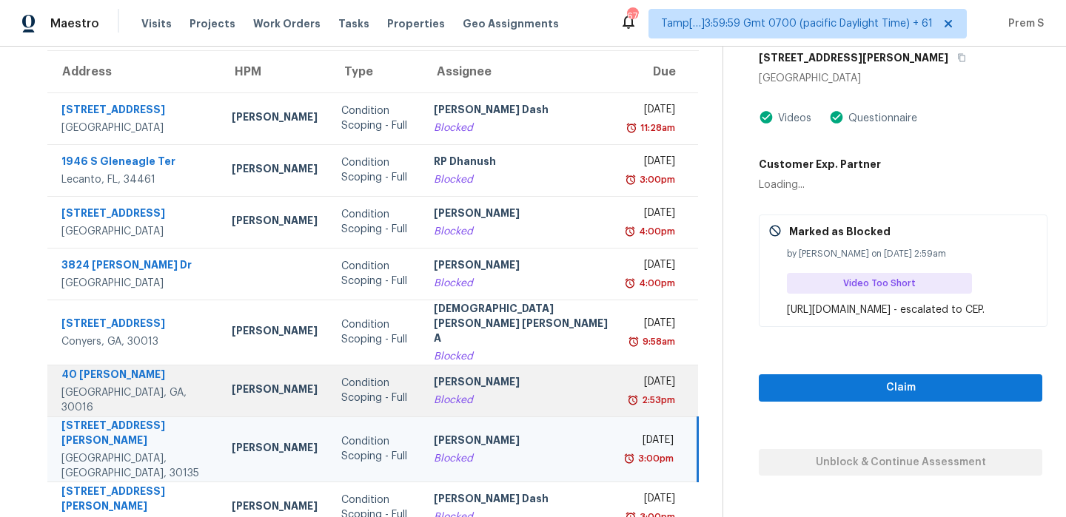 The image size is (1066, 517). Describe the element at coordinates (275, 72) in the screenshot. I see `th: HPM` at that location.